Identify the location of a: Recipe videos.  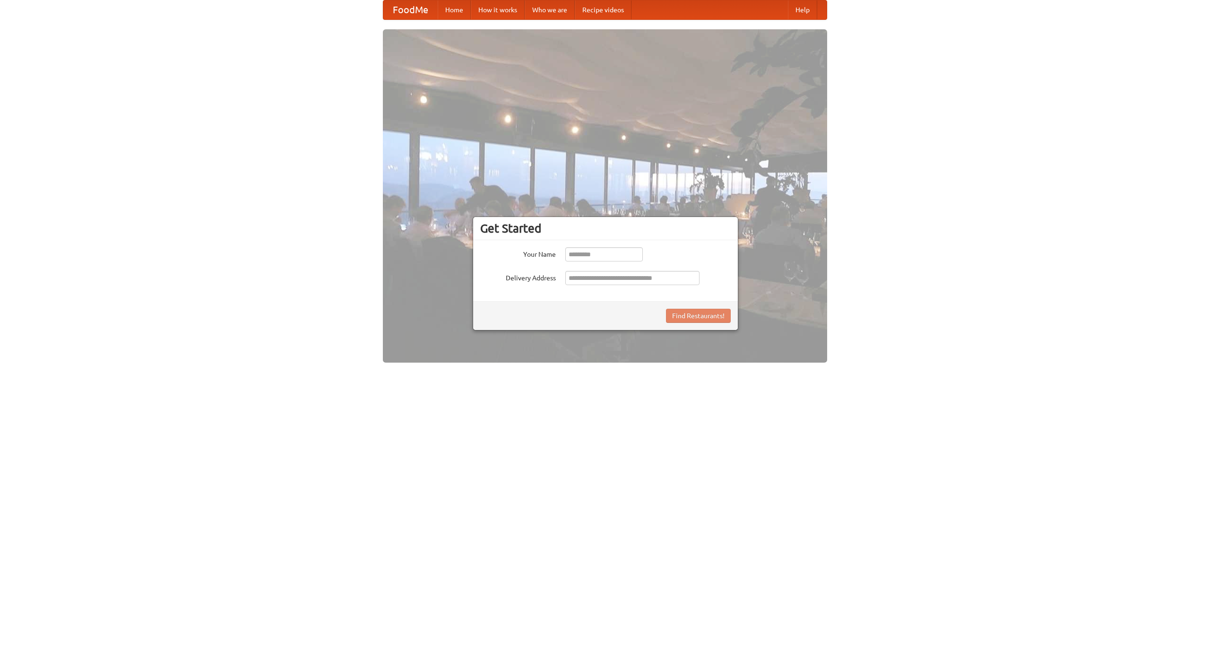
(603, 10).